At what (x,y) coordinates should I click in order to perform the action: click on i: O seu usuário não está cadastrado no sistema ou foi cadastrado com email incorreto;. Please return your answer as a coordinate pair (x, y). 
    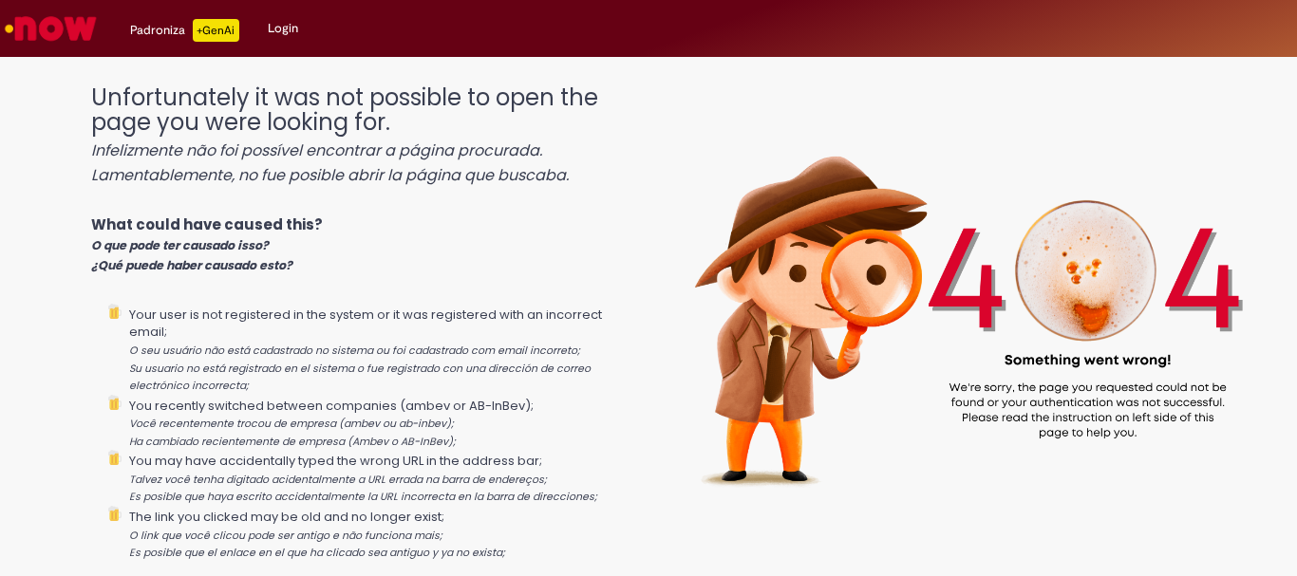
    Looking at the image, I should click on (354, 350).